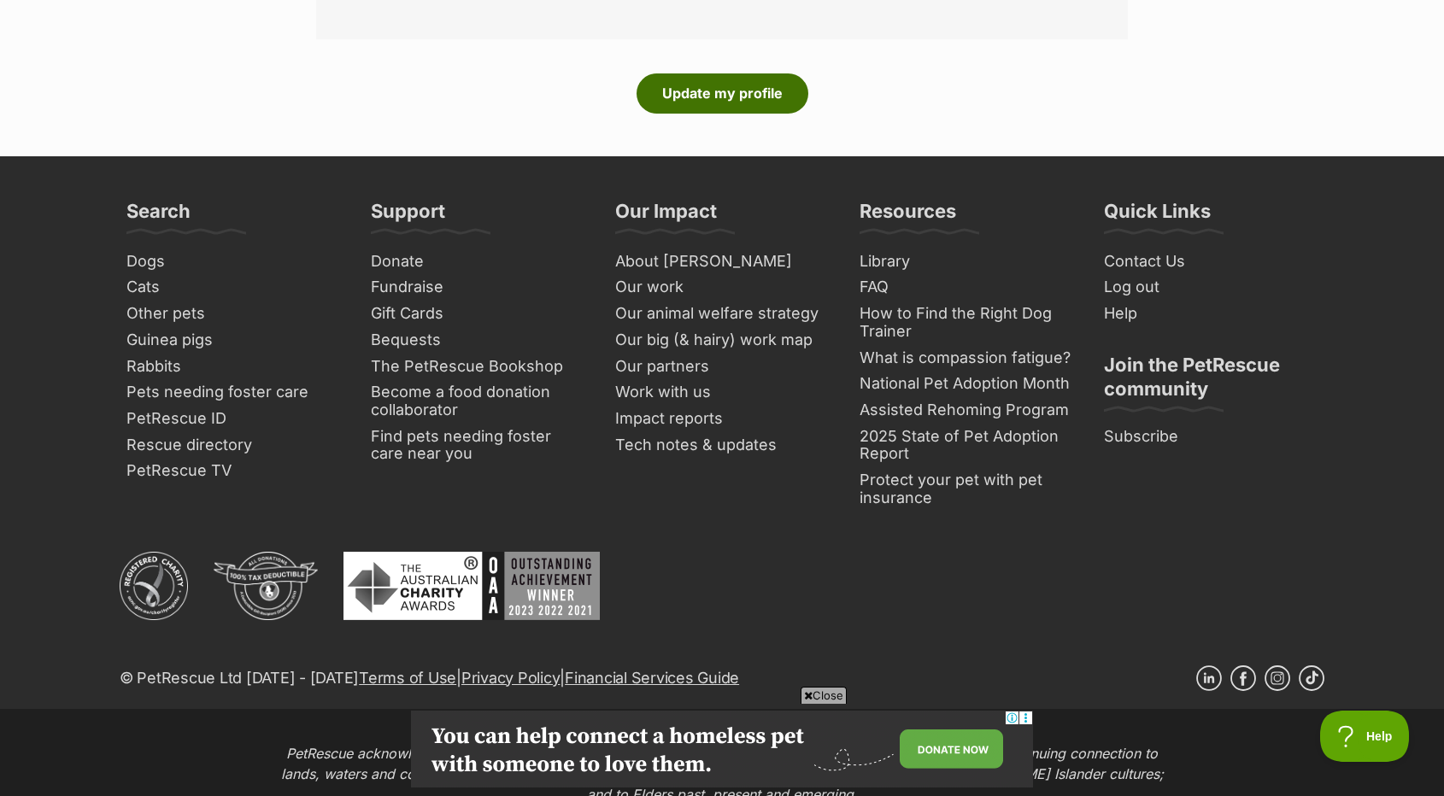  Describe the element at coordinates (477, 366) in the screenshot. I see `a: The PetRescue Bookshop` at that location.